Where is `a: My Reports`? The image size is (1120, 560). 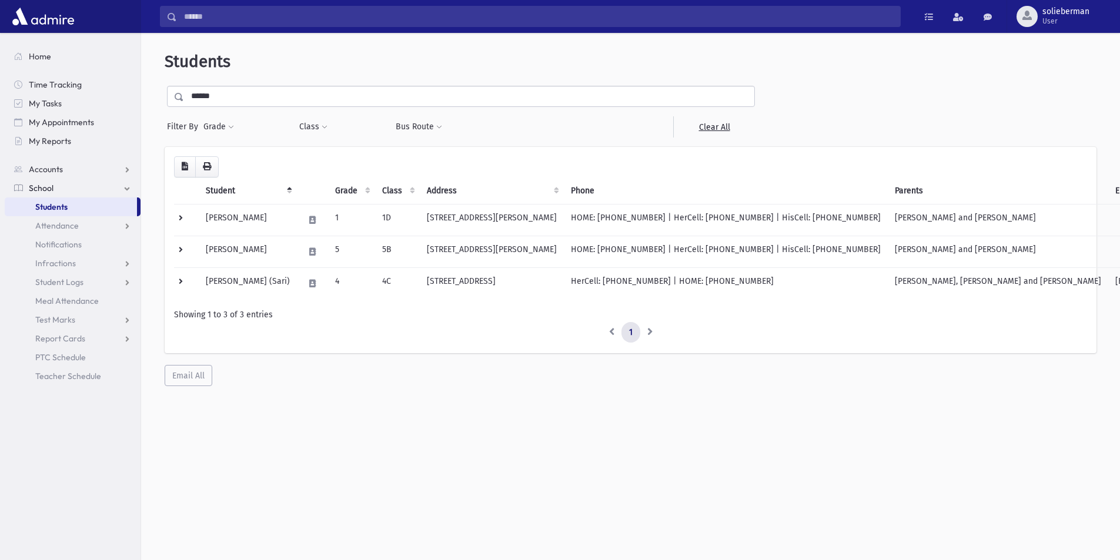 a: My Reports is located at coordinates (72, 141).